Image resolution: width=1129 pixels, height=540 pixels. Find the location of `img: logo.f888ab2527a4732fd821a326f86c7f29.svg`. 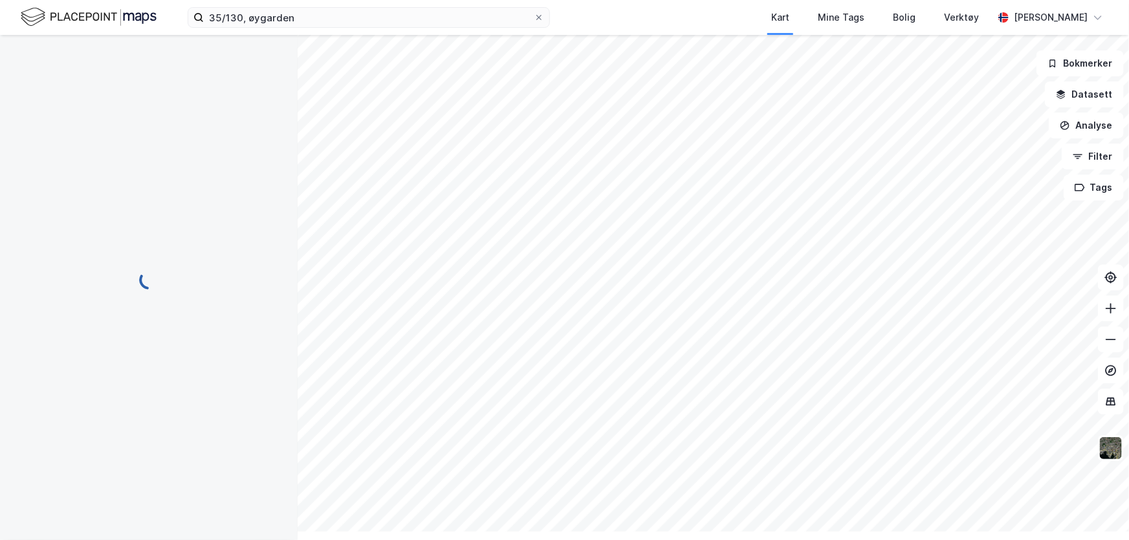

img: logo.f888ab2527a4732fd821a326f86c7f29.svg is located at coordinates (89, 17).